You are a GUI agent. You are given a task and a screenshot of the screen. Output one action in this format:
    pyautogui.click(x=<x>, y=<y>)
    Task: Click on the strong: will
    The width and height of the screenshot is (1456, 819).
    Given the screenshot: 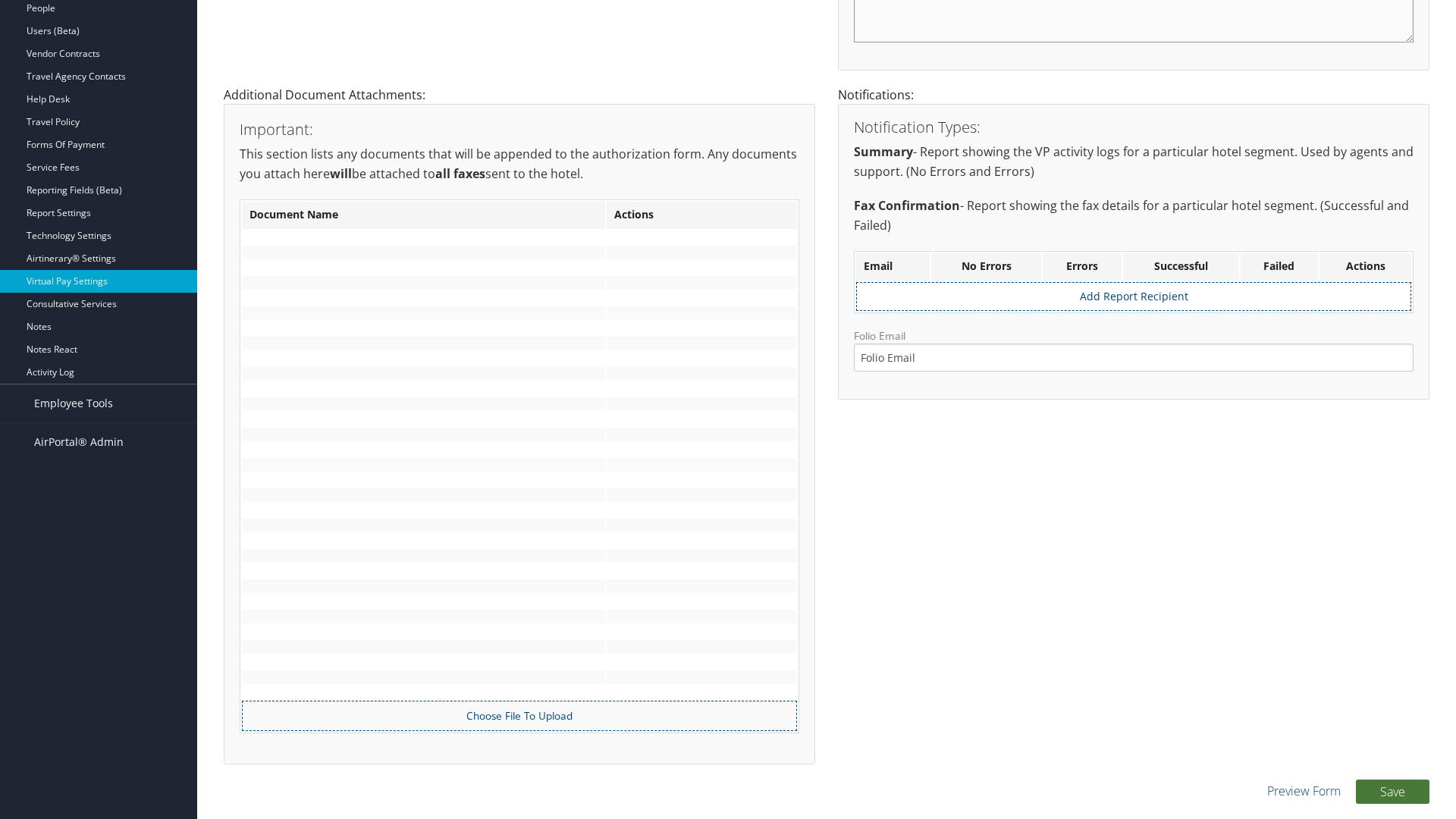 What is the action you would take?
    pyautogui.click(x=340, y=174)
    